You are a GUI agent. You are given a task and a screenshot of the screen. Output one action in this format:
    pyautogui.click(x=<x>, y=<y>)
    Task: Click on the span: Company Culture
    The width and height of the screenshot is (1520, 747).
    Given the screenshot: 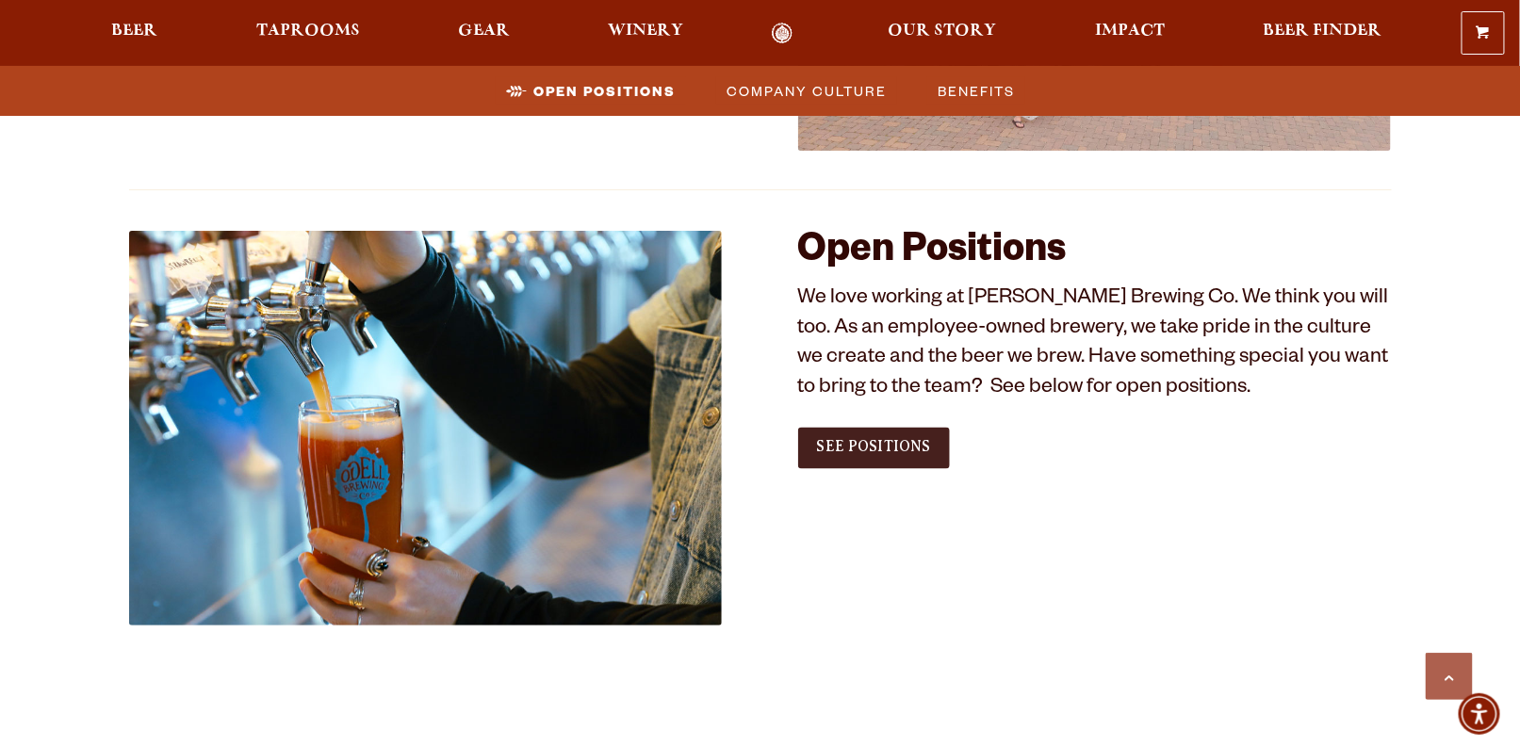 What is the action you would take?
    pyautogui.click(x=808, y=90)
    